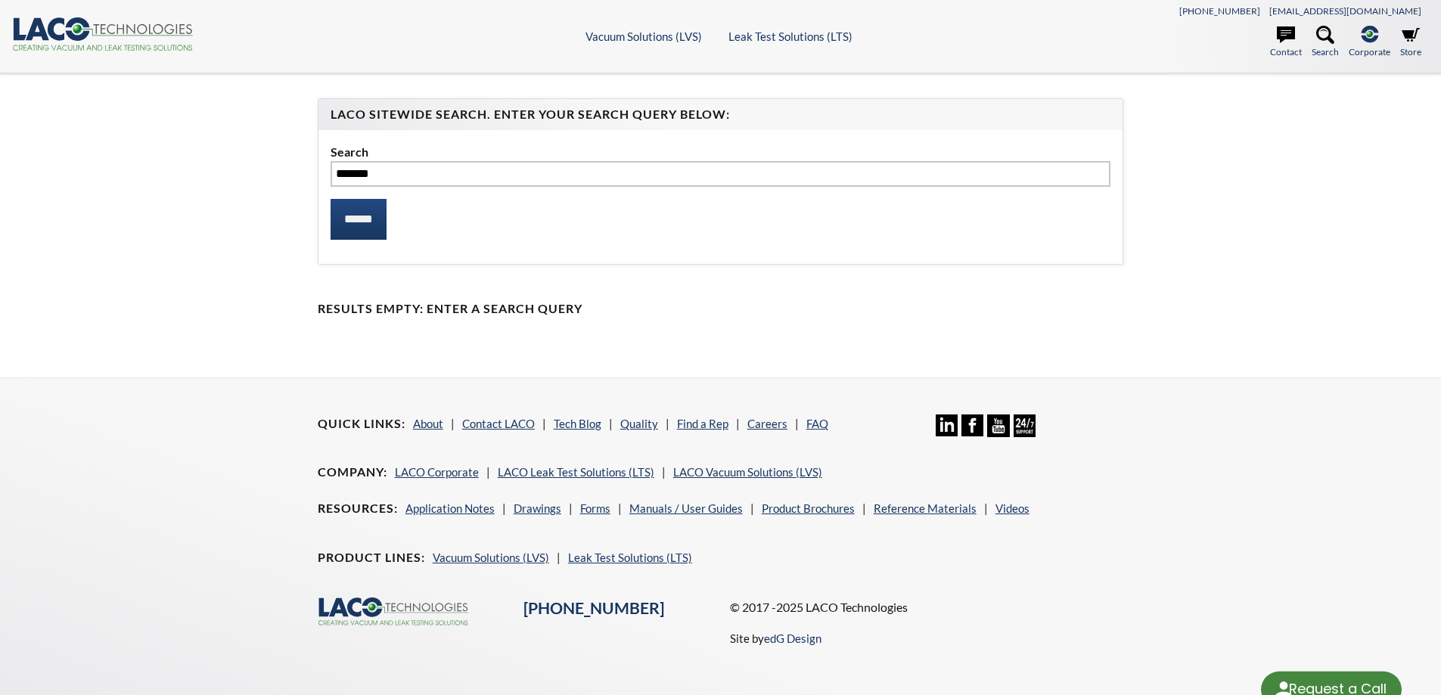  Describe the element at coordinates (428, 424) in the screenshot. I see `a: About` at that location.